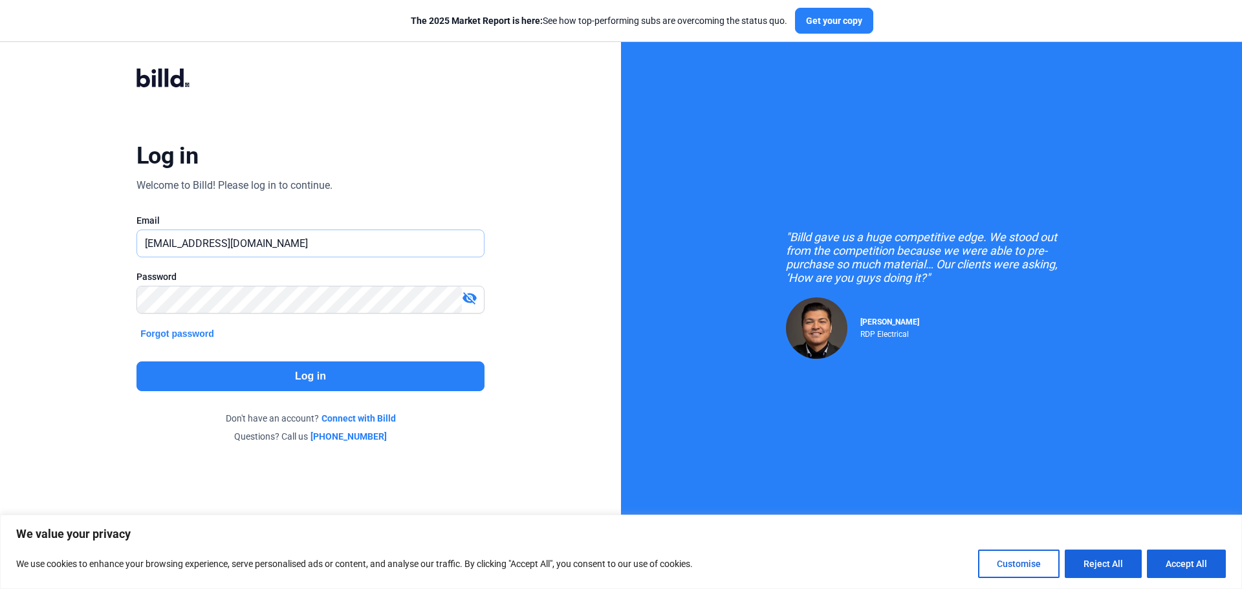  I want to click on div: Log in, so click(167, 156).